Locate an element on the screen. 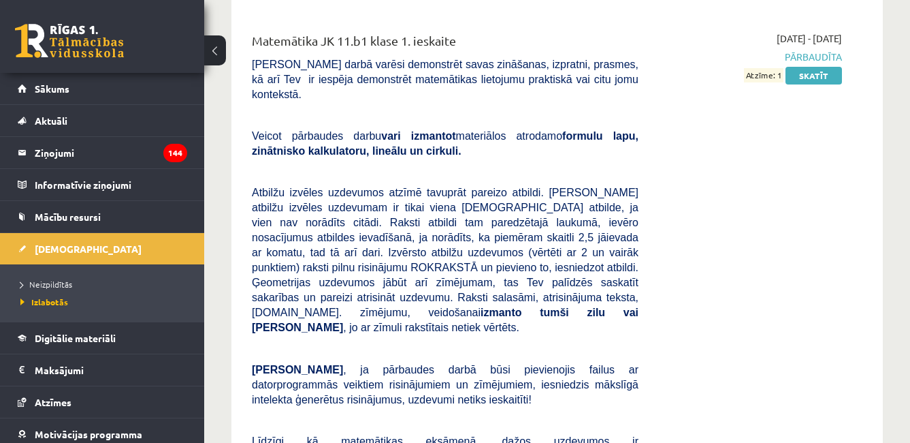  a: Neizpildītās is located at coordinates (106, 284).